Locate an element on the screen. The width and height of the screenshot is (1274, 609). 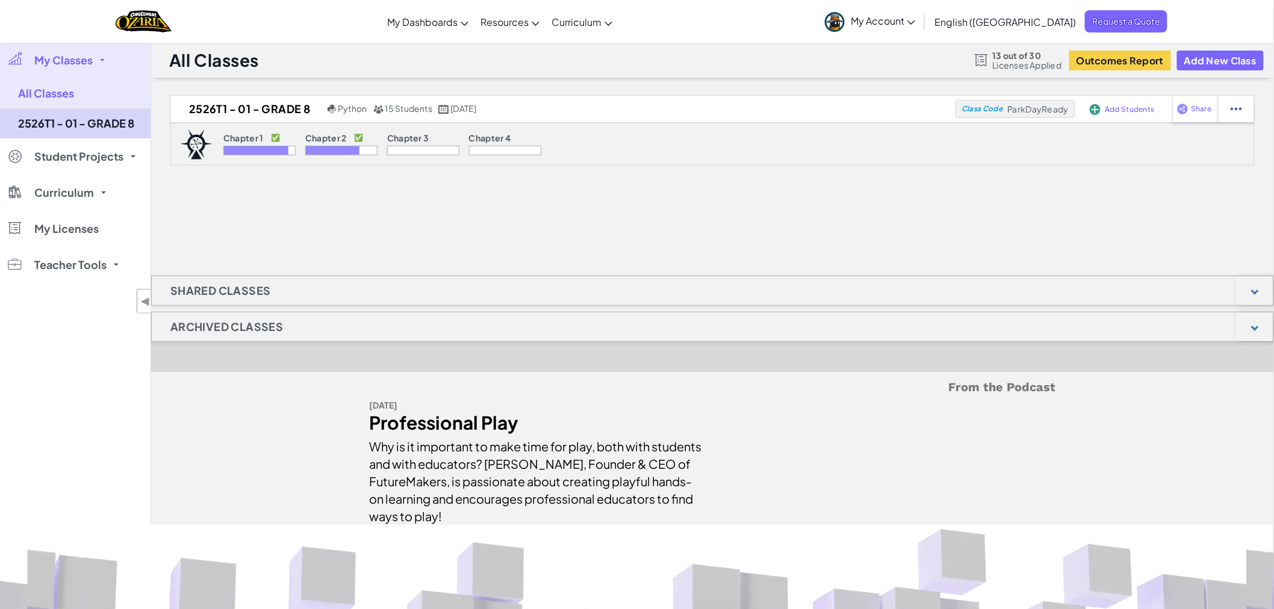
span: Python is located at coordinates (352, 108).